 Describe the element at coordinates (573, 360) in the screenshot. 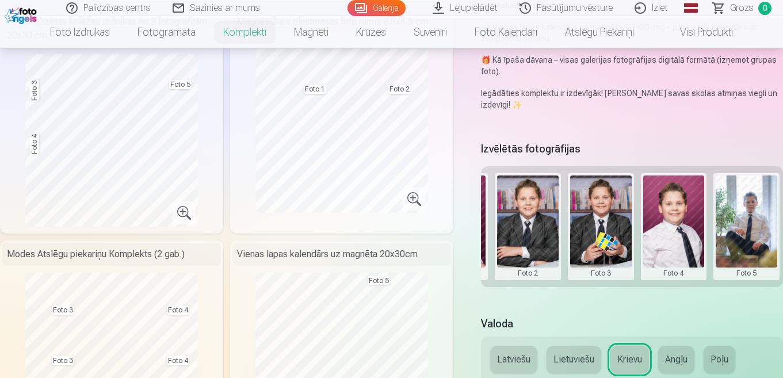

I see `button: Lietuviešu` at that location.